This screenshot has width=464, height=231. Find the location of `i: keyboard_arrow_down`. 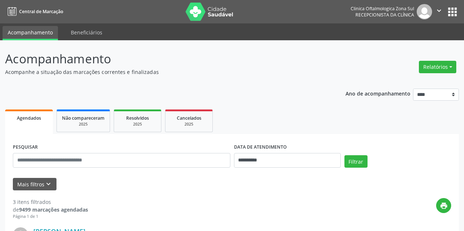

i: keyboard_arrow_down is located at coordinates (48, 184).